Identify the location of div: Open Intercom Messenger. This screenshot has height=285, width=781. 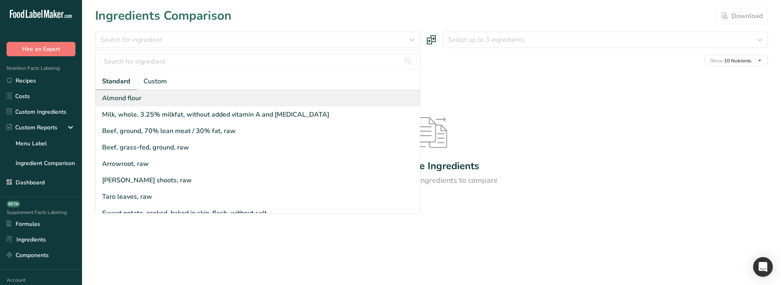
(763, 267).